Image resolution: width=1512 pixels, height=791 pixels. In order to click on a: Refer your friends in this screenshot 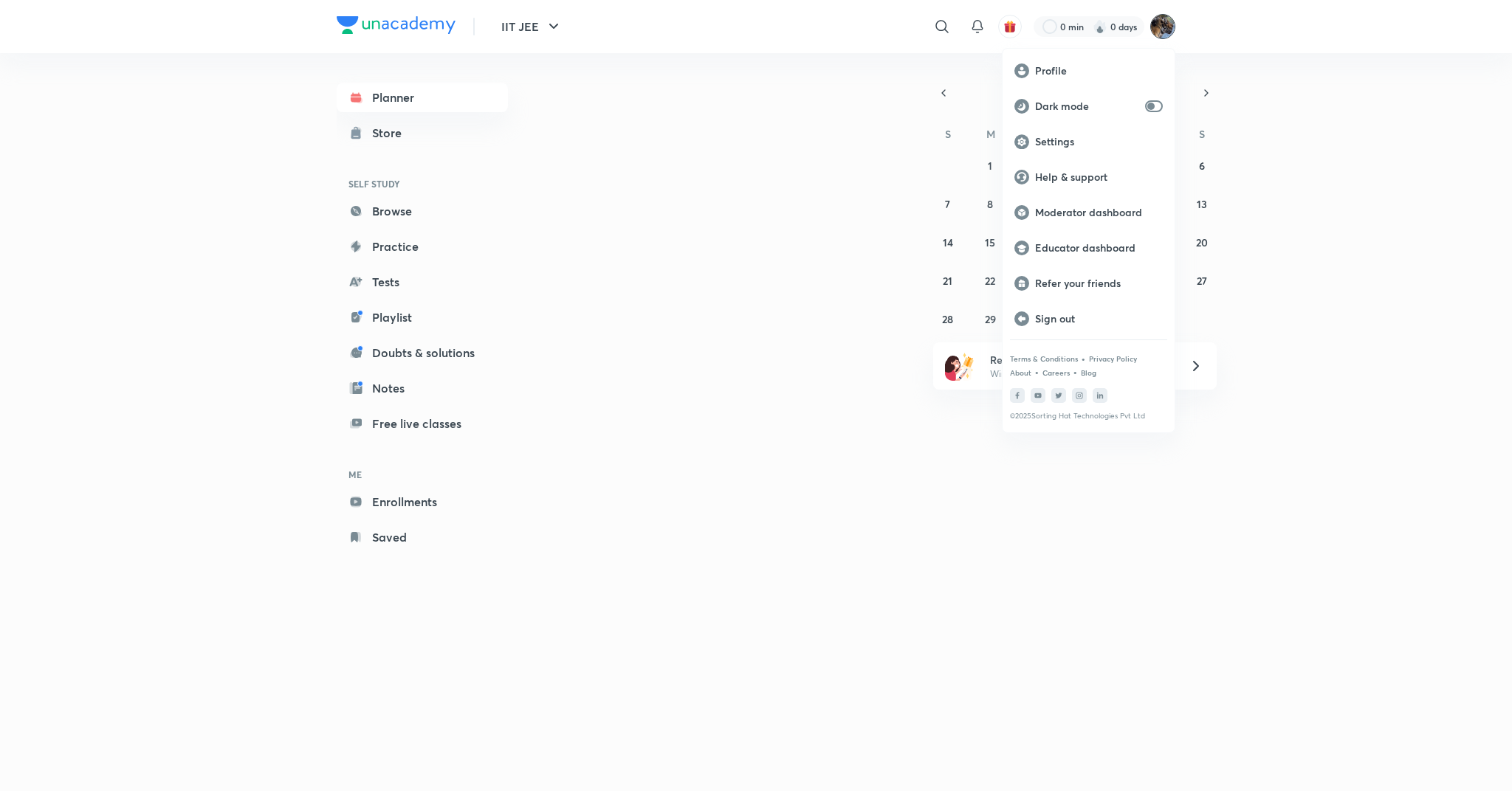, I will do `click(1088, 283)`.